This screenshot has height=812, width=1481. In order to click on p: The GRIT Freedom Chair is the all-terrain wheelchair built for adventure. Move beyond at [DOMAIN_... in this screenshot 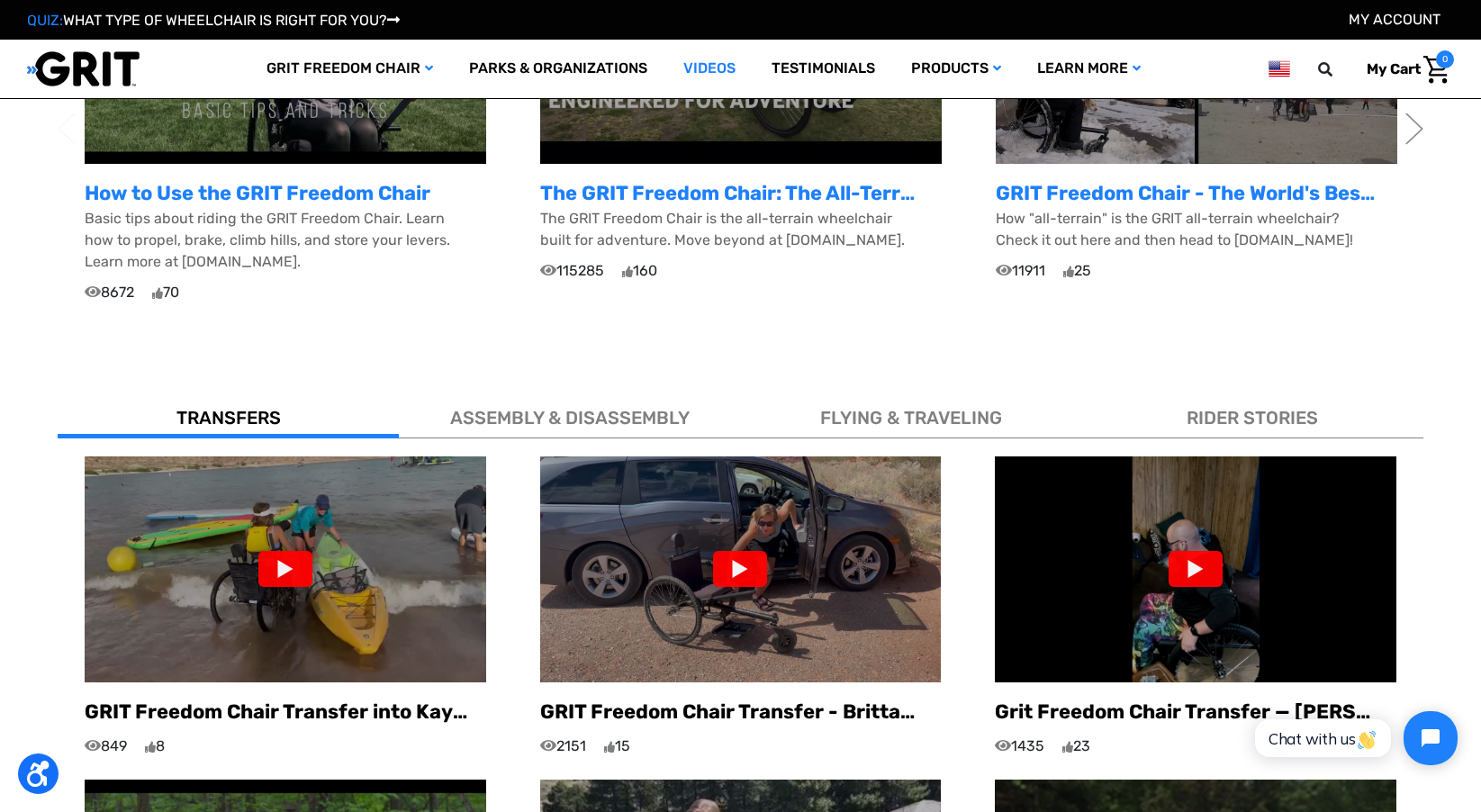, I will do `click(741, 229)`.